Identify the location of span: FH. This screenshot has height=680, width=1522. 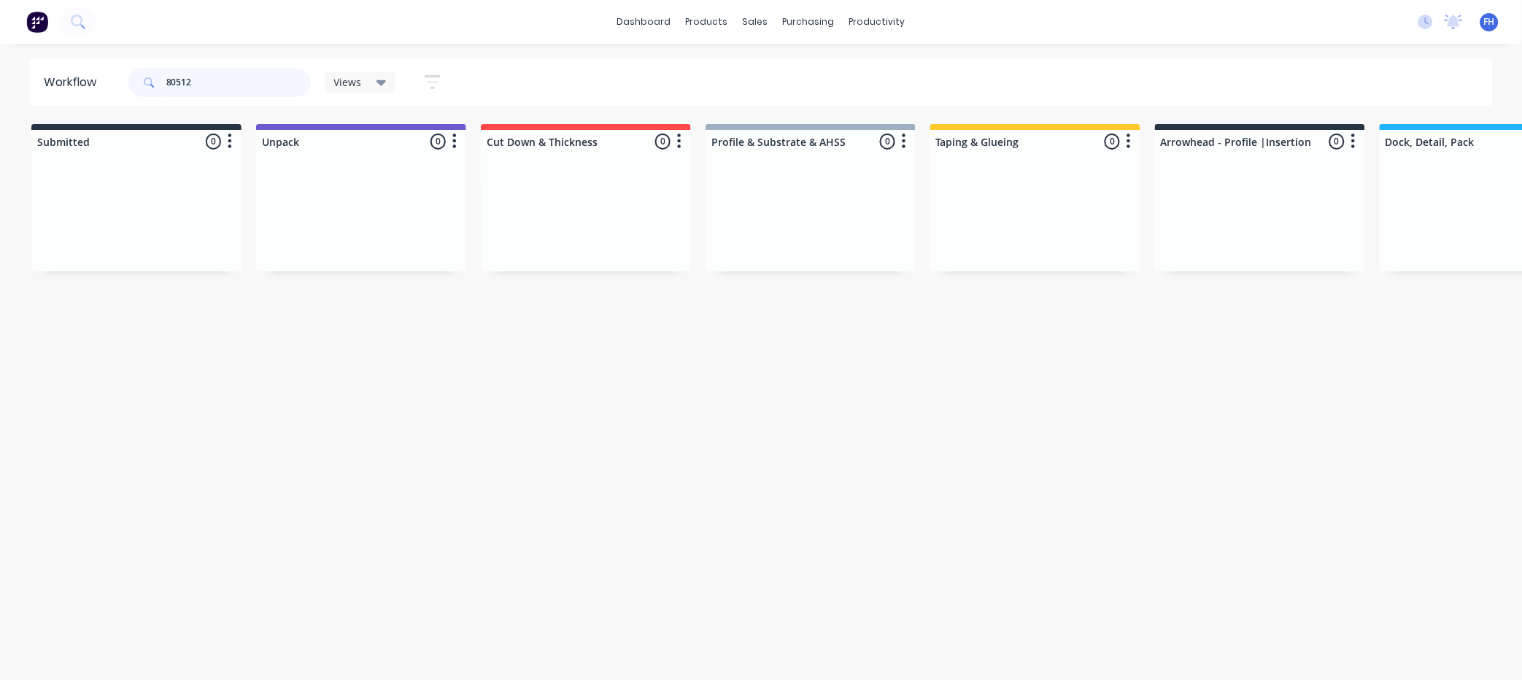
(1489, 22).